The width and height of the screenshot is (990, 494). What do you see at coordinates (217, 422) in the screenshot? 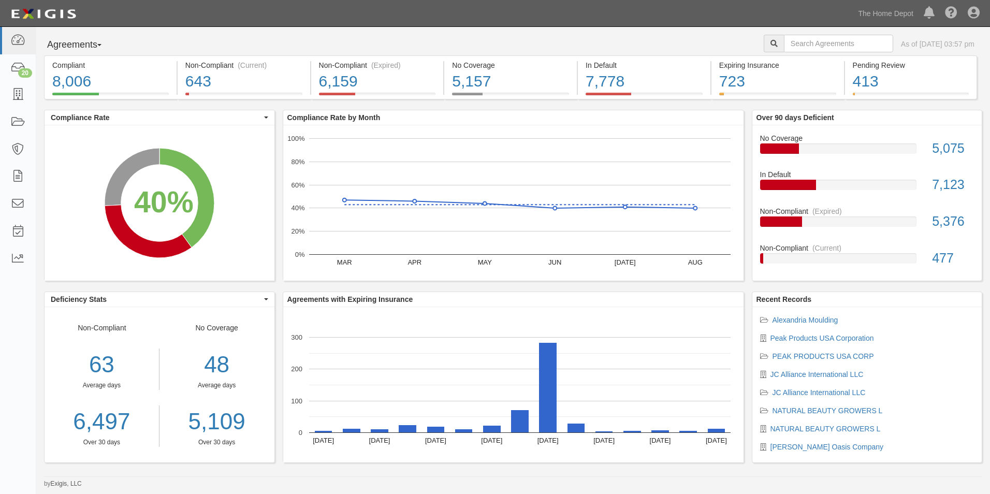
I see `div: 5,109` at bounding box center [217, 422].